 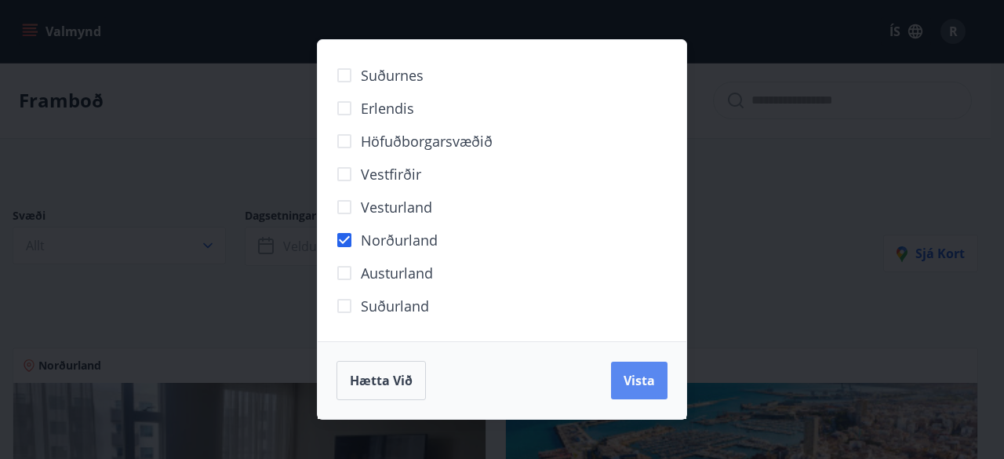 I want to click on span: Höfuðborgarsvæðið, so click(x=427, y=141).